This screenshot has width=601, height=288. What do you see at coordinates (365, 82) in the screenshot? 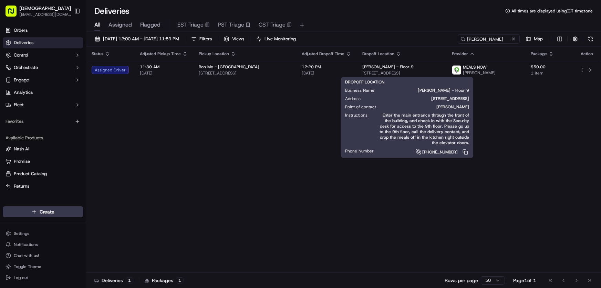
I see `span: DROPOFF LOCATION` at bounding box center [365, 82].